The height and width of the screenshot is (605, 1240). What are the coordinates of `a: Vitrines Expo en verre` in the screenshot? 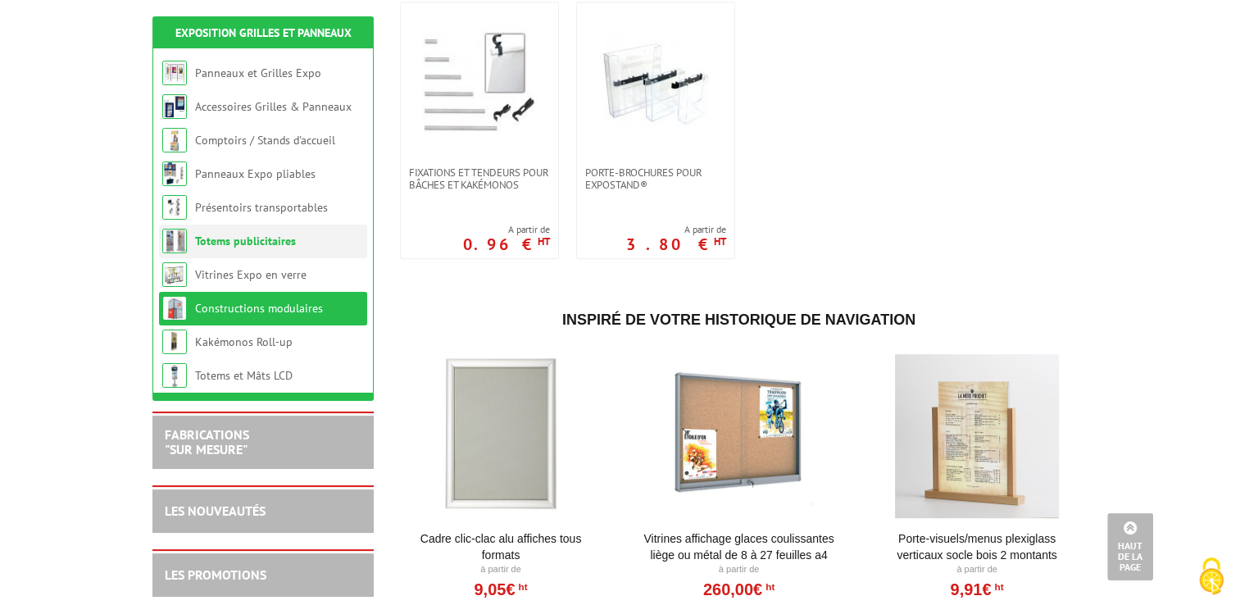 It's located at (251, 274).